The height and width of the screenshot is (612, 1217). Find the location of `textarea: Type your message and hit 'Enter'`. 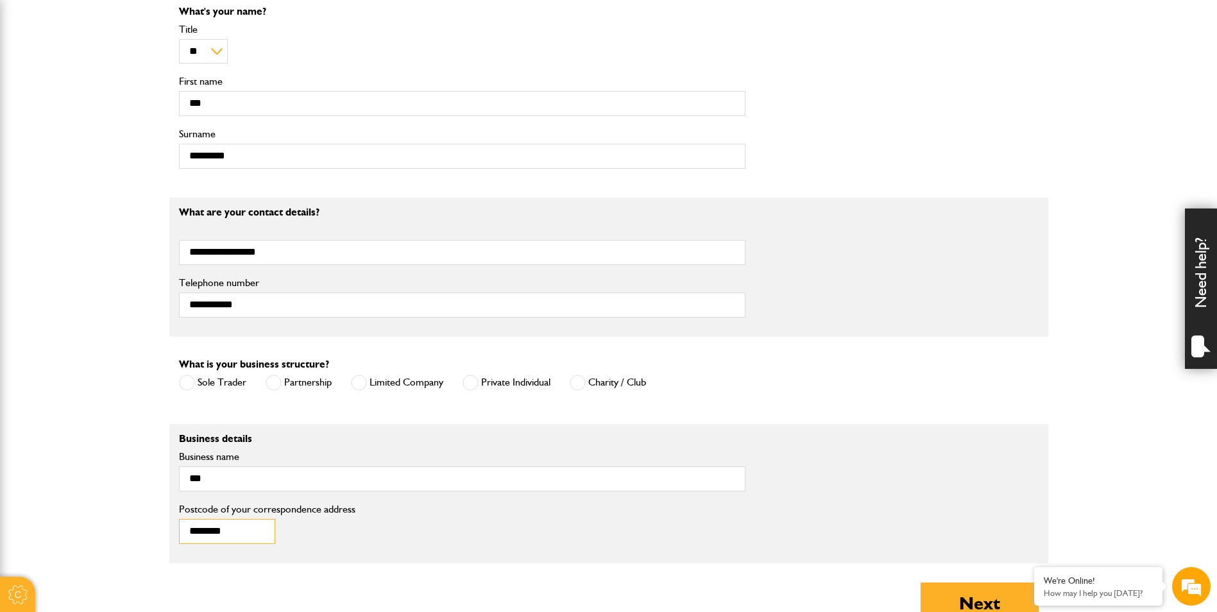

textarea: Type your message and hit 'Enter' is located at coordinates (125, 308).